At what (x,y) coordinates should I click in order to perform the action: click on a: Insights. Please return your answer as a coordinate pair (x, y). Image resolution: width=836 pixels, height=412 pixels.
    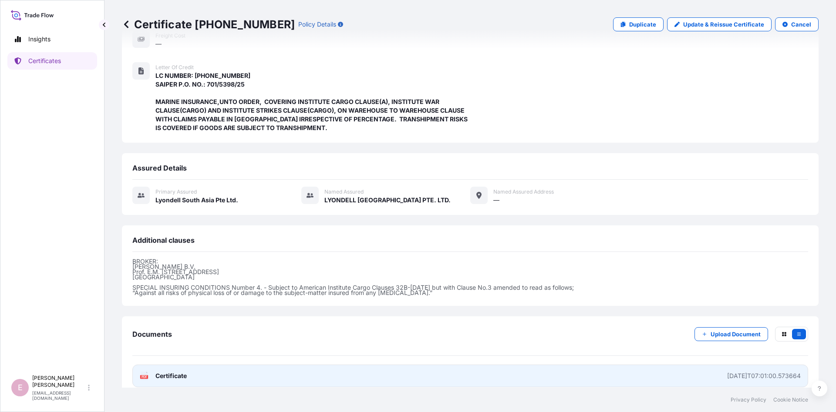
    Looking at the image, I should click on (52, 39).